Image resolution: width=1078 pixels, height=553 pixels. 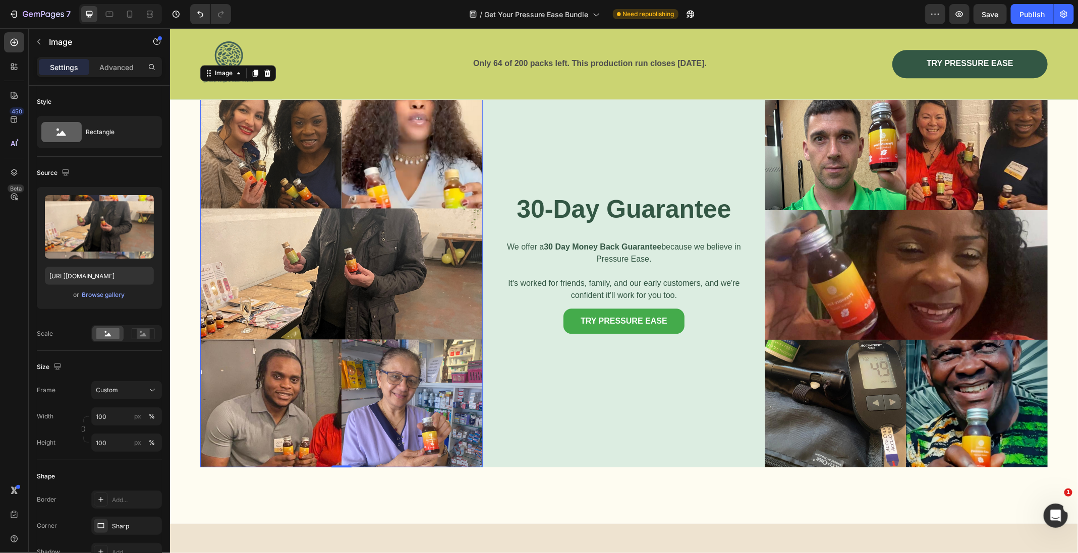 What do you see at coordinates (1032, 14) in the screenshot?
I see `button: Publish` at bounding box center [1032, 14].